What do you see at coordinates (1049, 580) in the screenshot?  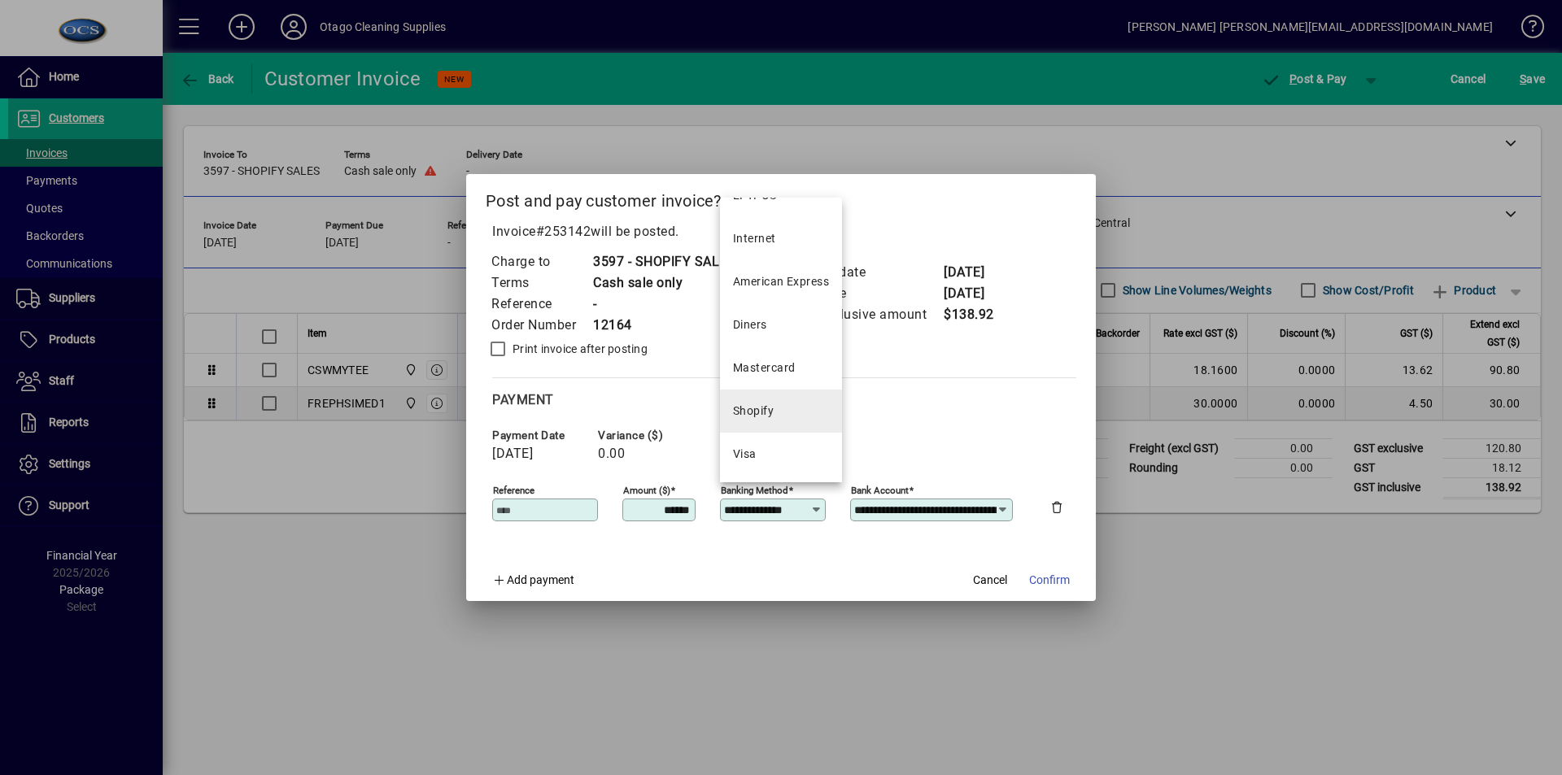 I see `button: Confirm` at bounding box center [1049, 580].